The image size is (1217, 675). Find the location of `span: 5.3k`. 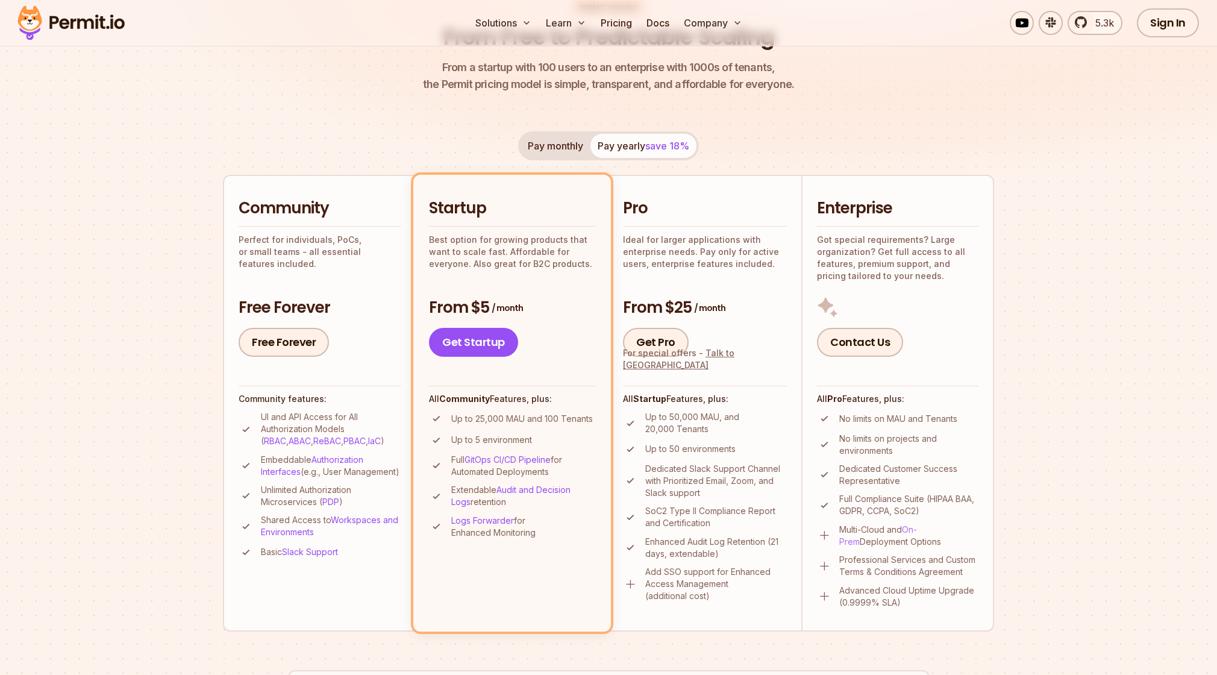

span: 5.3k is located at coordinates (1101, 23).